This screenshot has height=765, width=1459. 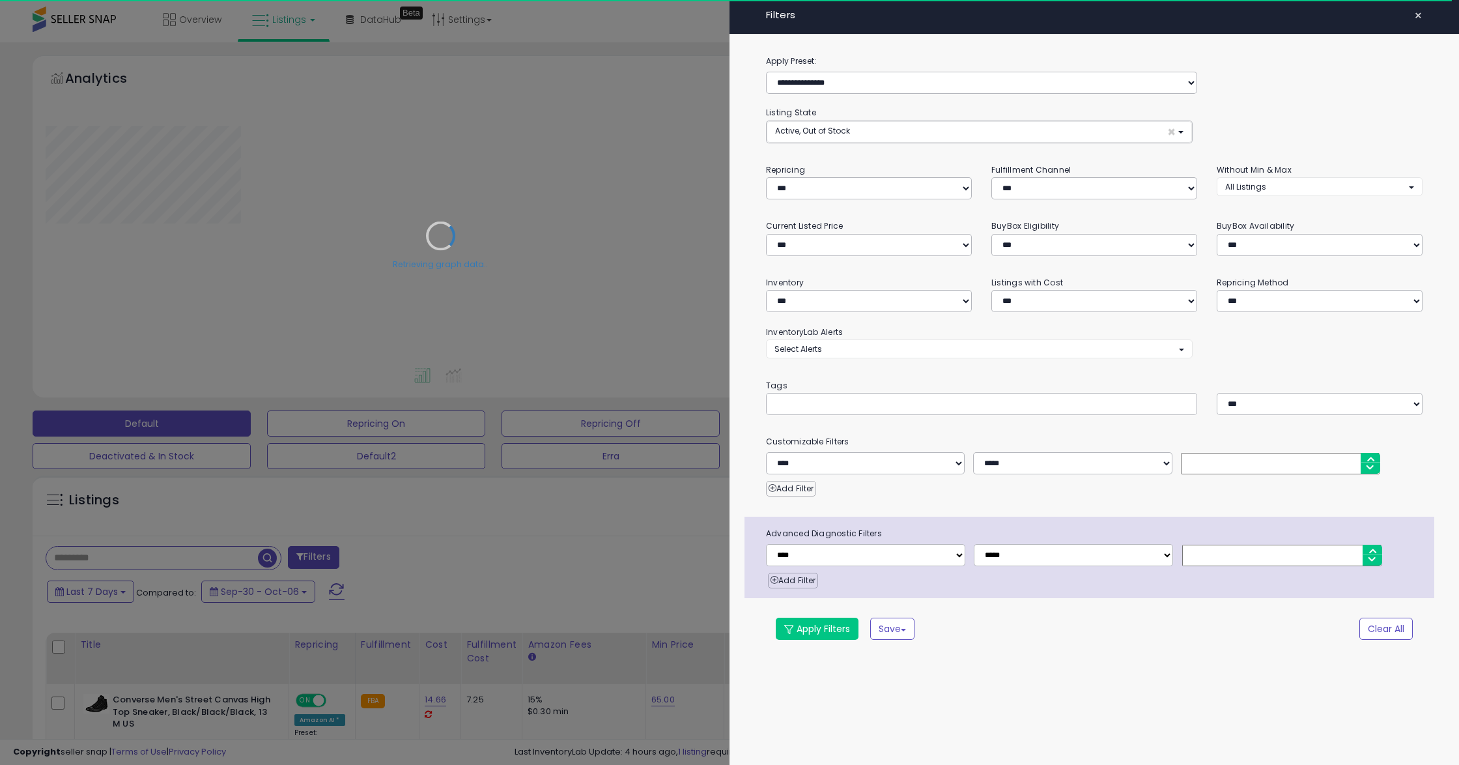 I want to click on small: Repricing Method, so click(x=1252, y=282).